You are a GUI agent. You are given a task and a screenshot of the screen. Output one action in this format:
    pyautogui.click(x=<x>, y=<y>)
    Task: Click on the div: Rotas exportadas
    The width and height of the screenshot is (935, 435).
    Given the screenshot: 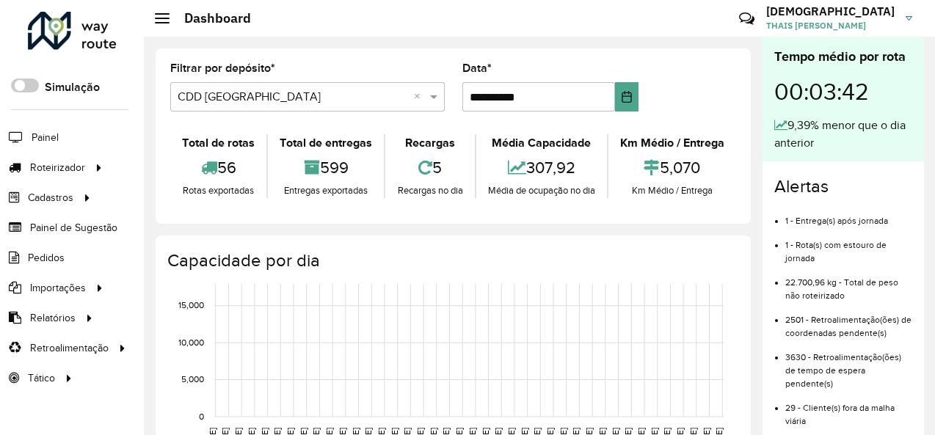 What is the action you would take?
    pyautogui.click(x=218, y=191)
    